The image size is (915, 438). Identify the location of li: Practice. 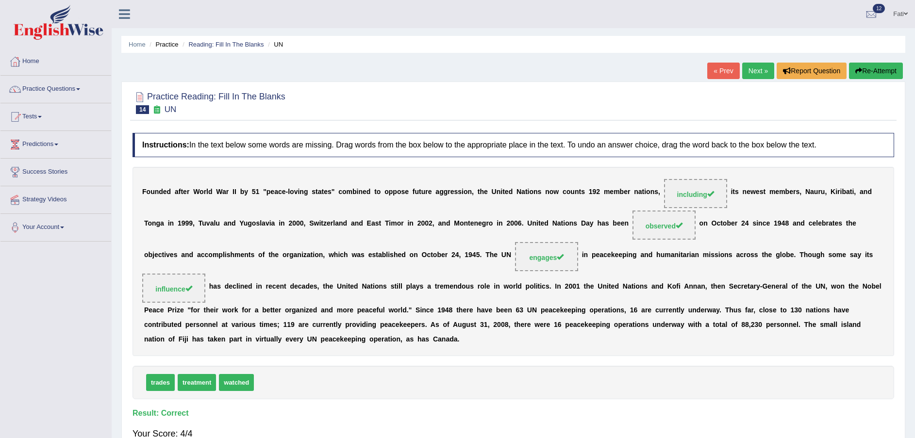
(163, 44).